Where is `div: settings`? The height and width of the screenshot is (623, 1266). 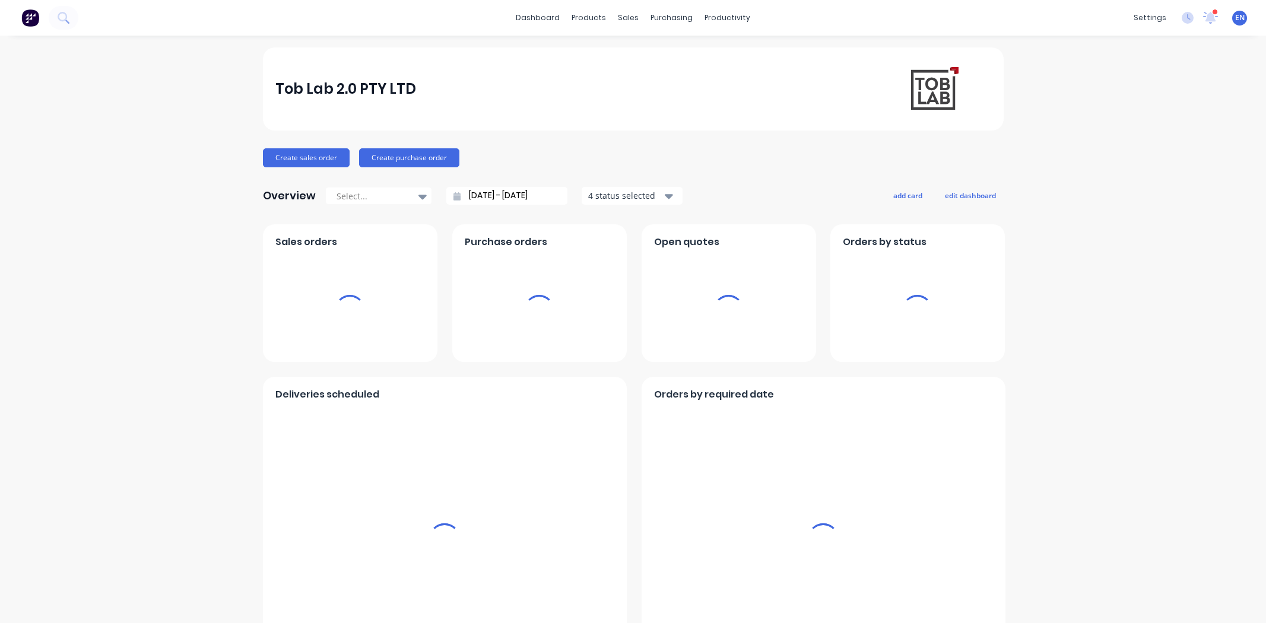 div: settings is located at coordinates (1150, 18).